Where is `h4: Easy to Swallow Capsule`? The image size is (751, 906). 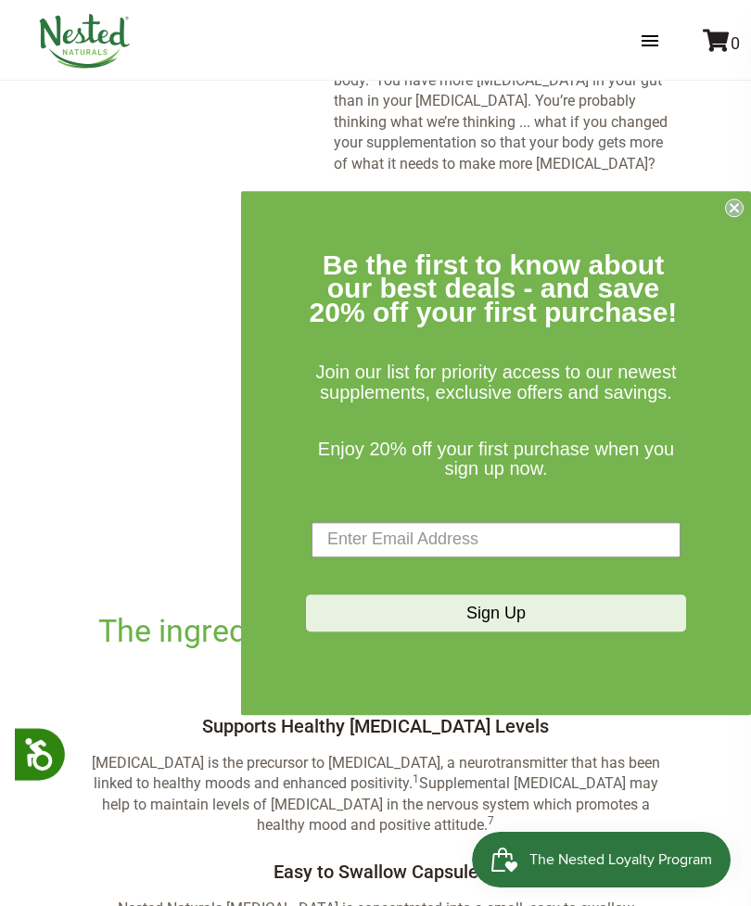 h4: Easy to Swallow Capsule is located at coordinates (375, 871).